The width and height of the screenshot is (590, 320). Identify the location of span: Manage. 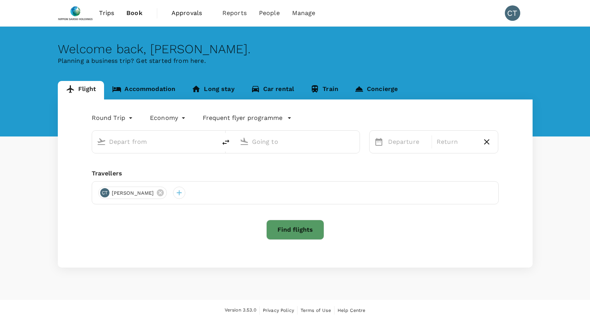
(304, 13).